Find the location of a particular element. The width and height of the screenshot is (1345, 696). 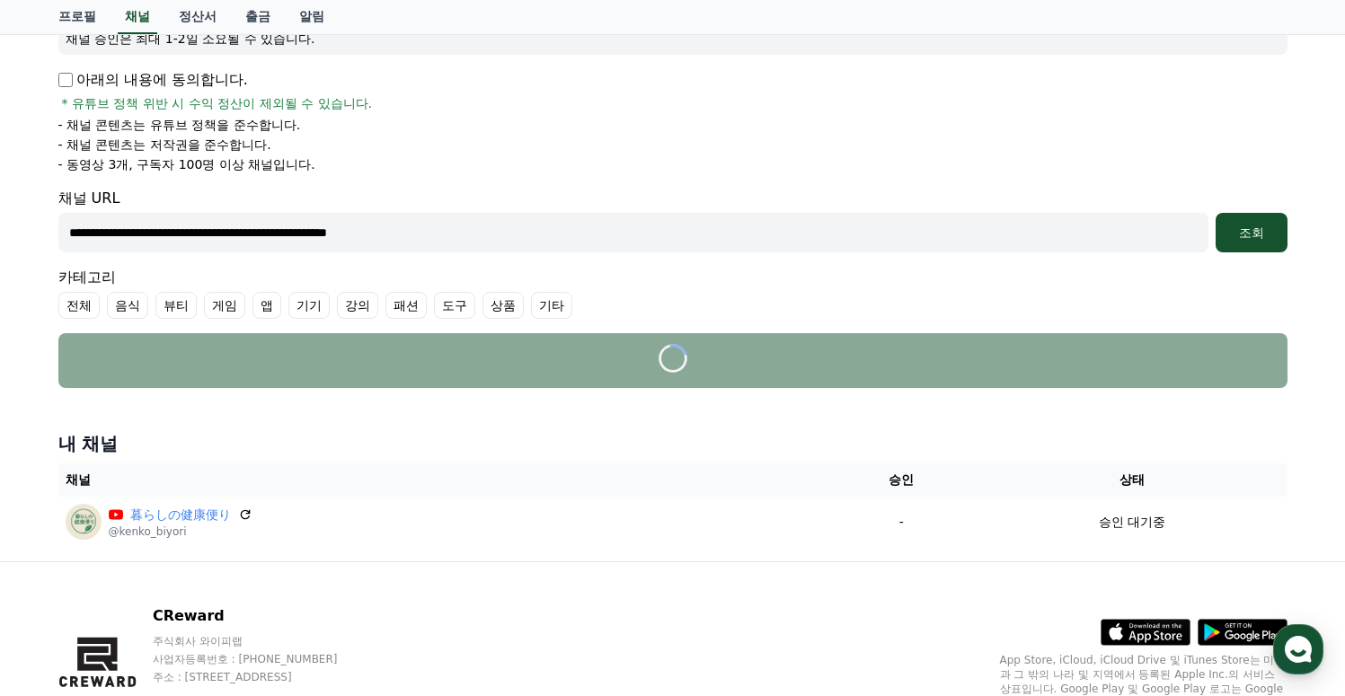

p: - 채널 콘텐츠는 유튜브 정책을 준수합니다. is located at coordinates (180, 125).